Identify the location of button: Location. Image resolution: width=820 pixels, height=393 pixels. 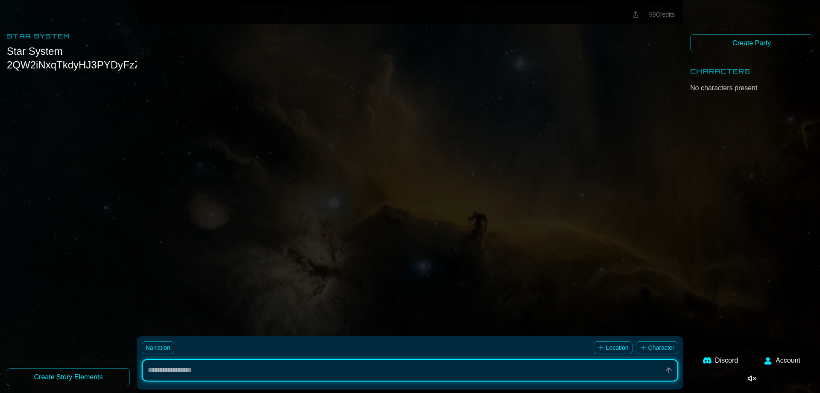
(613, 347).